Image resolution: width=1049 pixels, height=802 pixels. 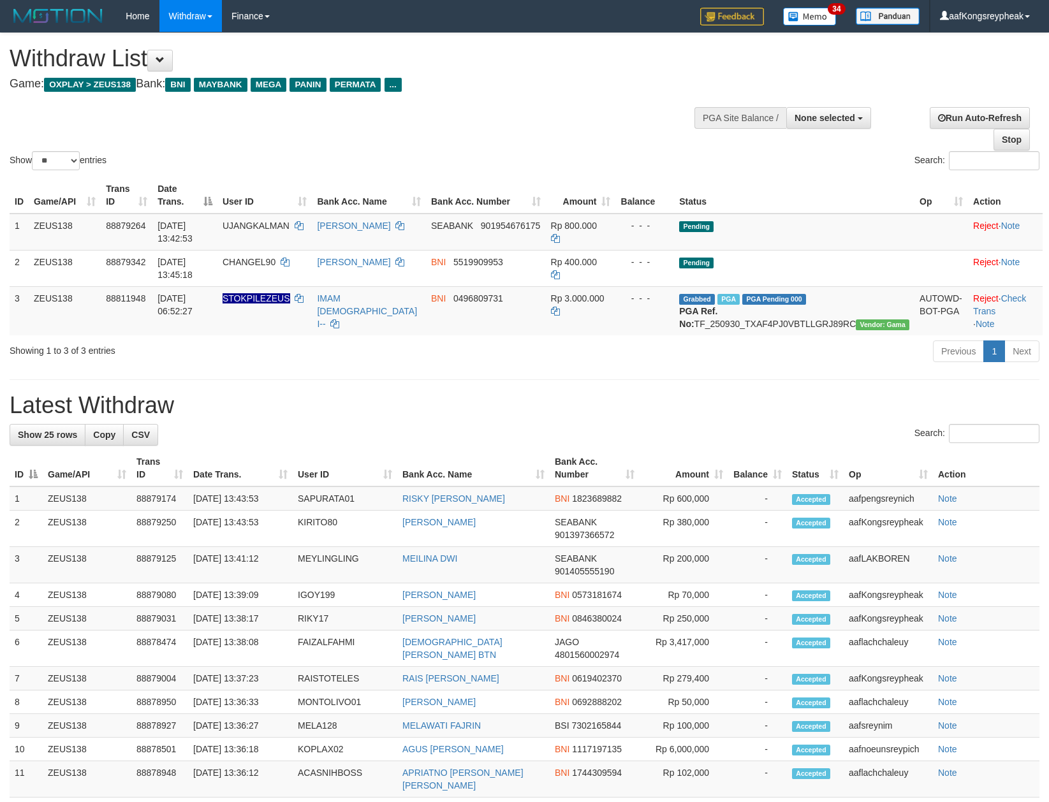 I want to click on span: Copy 5519909953 to clipboard, so click(x=478, y=262).